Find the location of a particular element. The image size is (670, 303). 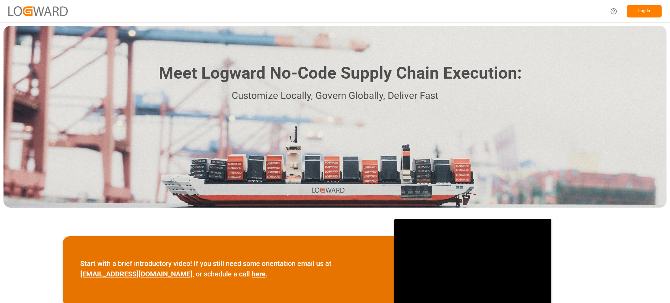

p: Start with a brief introductory video! If you still need some orientation email us at , or schedu... is located at coordinates (229, 268).